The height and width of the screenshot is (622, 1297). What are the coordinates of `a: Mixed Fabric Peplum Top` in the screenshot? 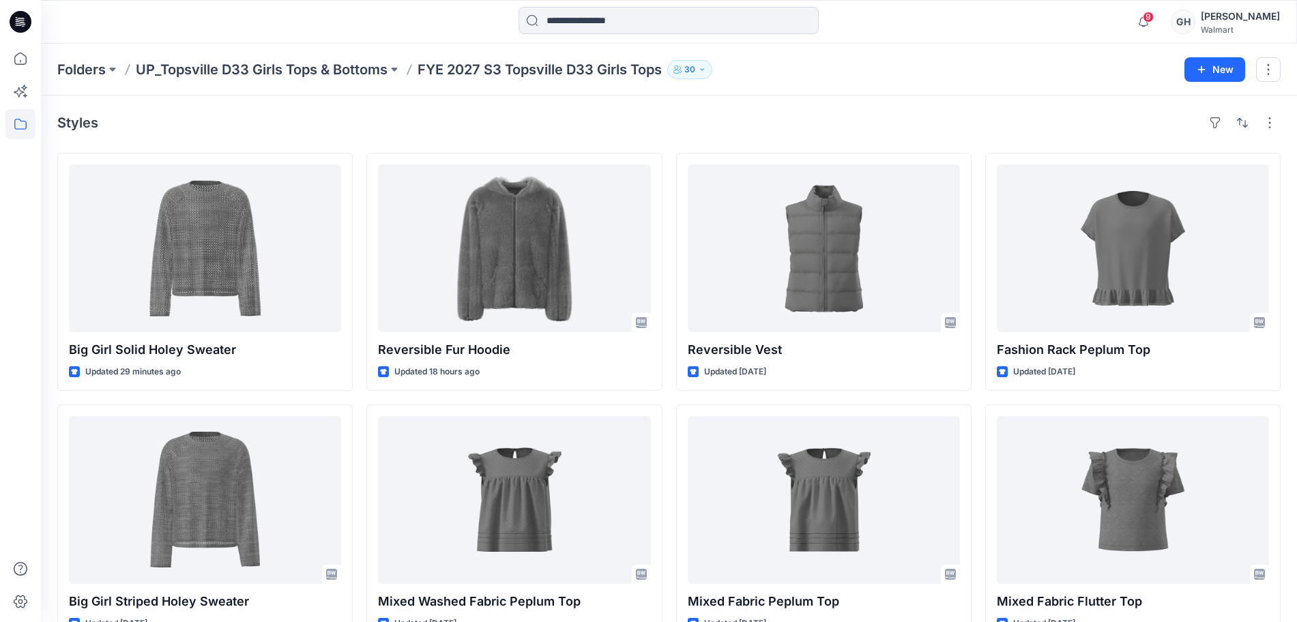 It's located at (824, 500).